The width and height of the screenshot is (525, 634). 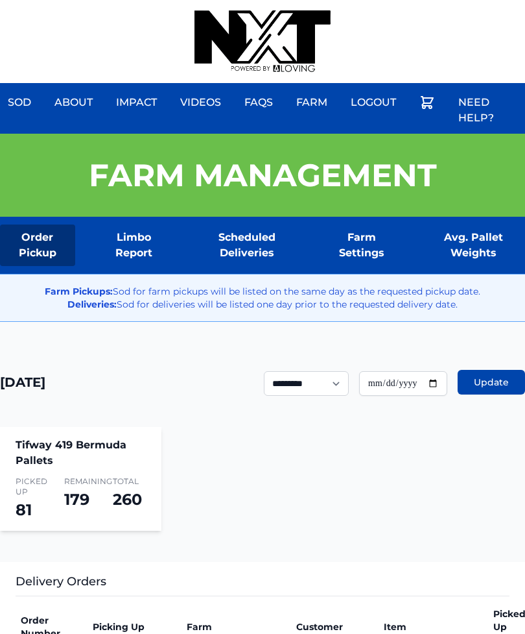 What do you see at coordinates (259, 102) in the screenshot?
I see `a: FAQs` at bounding box center [259, 102].